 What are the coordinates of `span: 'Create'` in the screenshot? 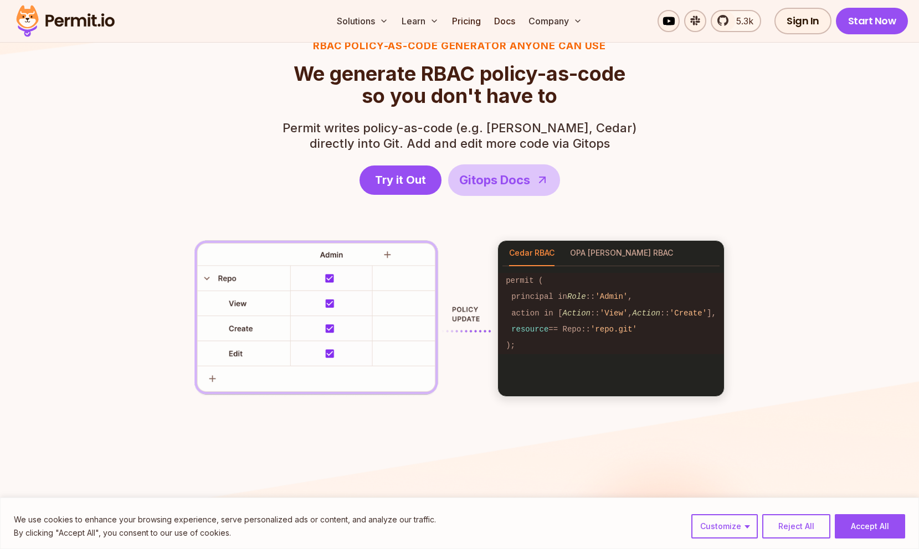 It's located at (688, 314).